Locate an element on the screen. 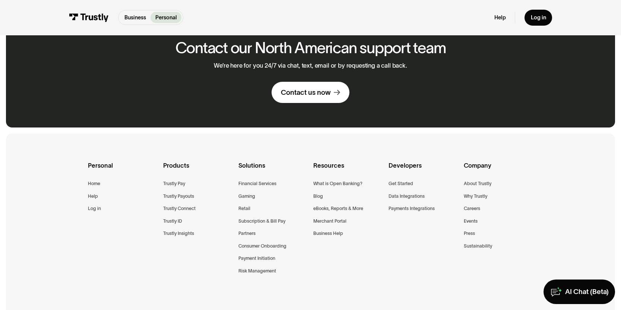 Image resolution: width=621 pixels, height=310 pixels. div: Payments Integrations is located at coordinates (411, 208).